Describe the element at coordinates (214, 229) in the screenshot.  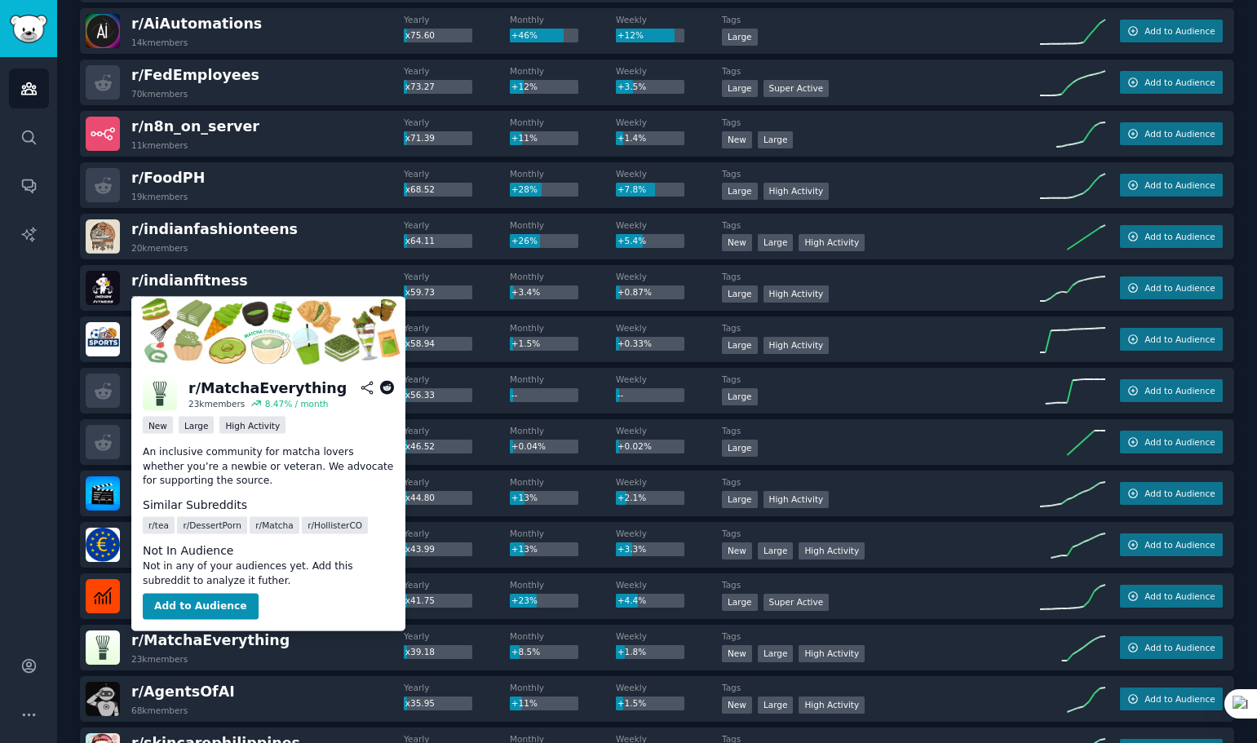
I see `span: r/ indianfashionteens` at that location.